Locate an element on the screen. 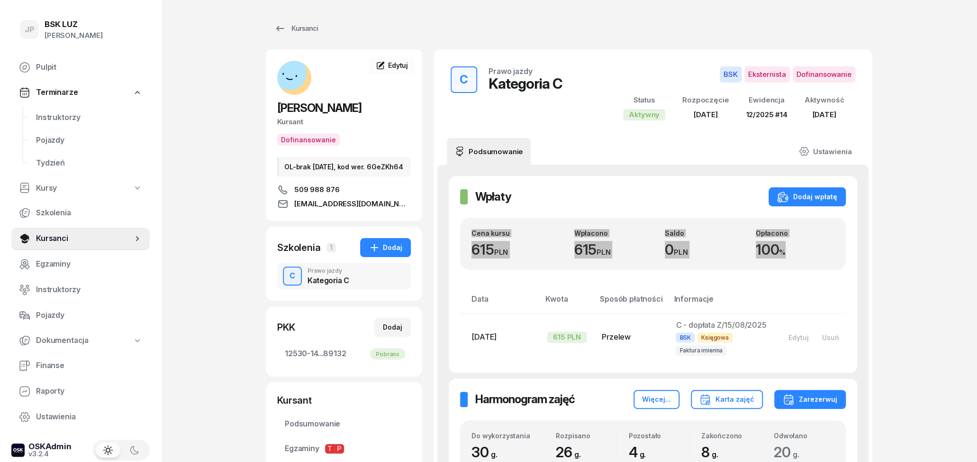 This screenshot has height=462, width=977. div: Rozpisano is located at coordinates (586, 435).